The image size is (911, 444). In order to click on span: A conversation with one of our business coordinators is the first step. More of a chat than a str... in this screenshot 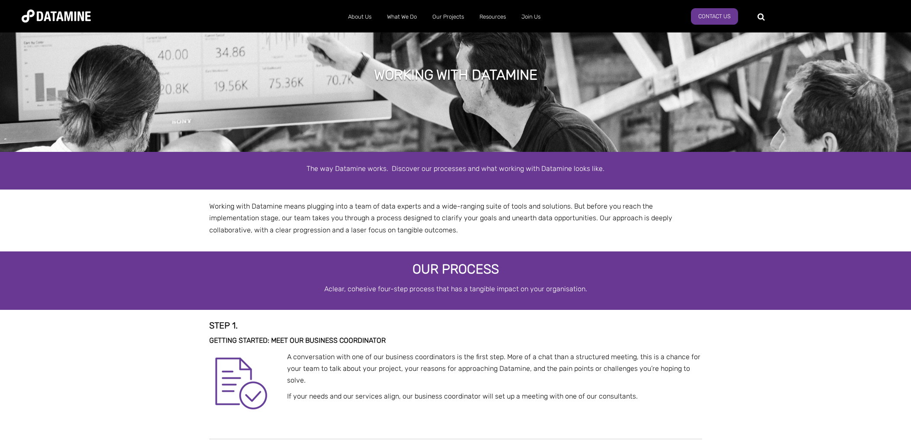, I will do `click(494, 368)`.